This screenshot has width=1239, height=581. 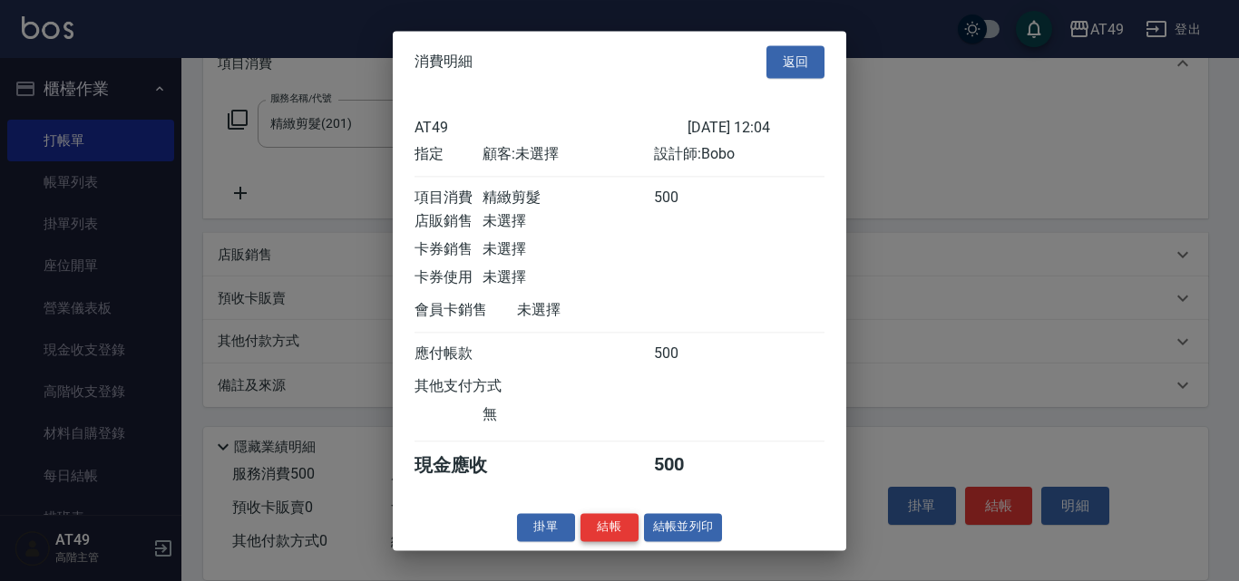 What do you see at coordinates (448, 221) in the screenshot?
I see `div: 店販銷售` at bounding box center [448, 221].